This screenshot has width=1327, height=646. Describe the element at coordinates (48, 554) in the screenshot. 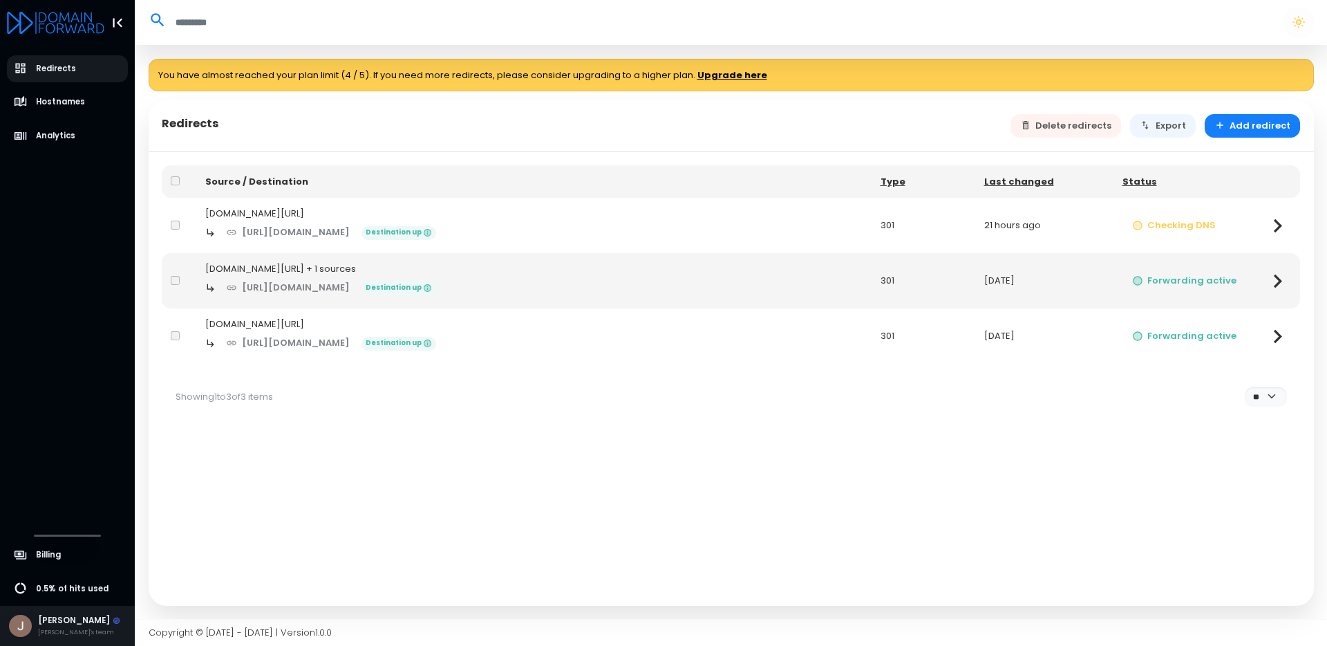

I see `span: Billing` at that location.